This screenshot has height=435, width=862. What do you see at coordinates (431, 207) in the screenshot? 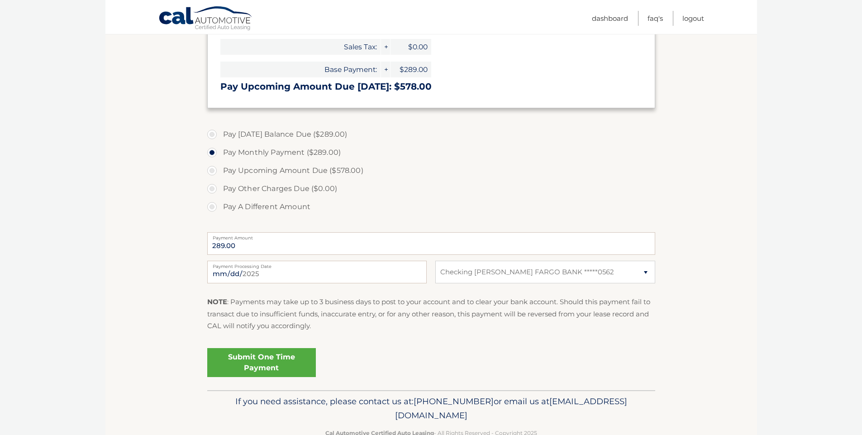
I see `label: Pay A Different Amount` at bounding box center [431, 207].